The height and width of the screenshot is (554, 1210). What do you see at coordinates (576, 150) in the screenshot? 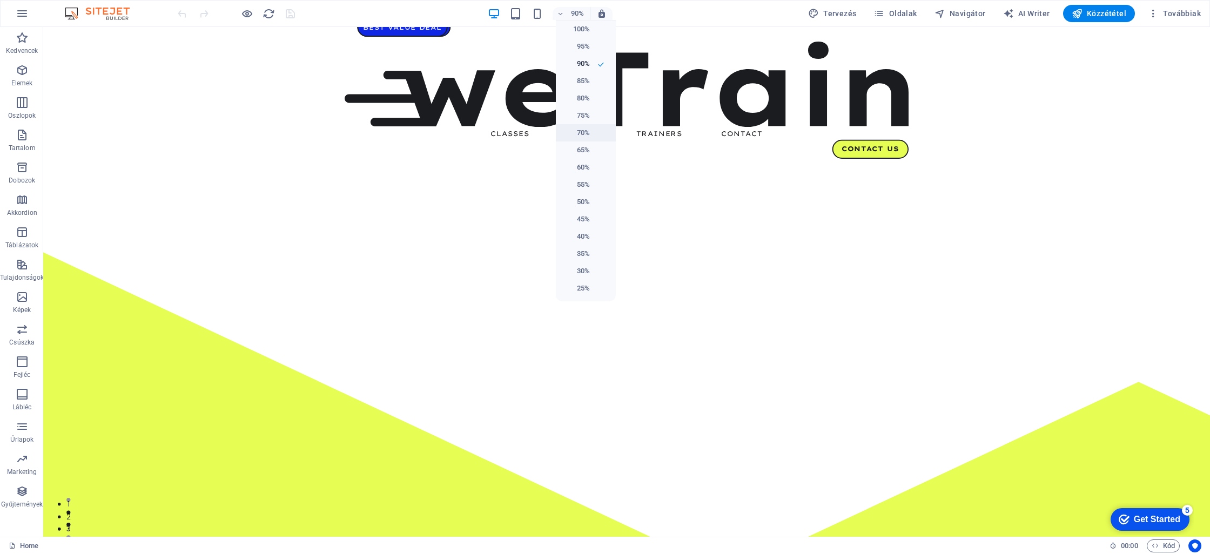
I see `h6: 65%` at bounding box center [576, 150].